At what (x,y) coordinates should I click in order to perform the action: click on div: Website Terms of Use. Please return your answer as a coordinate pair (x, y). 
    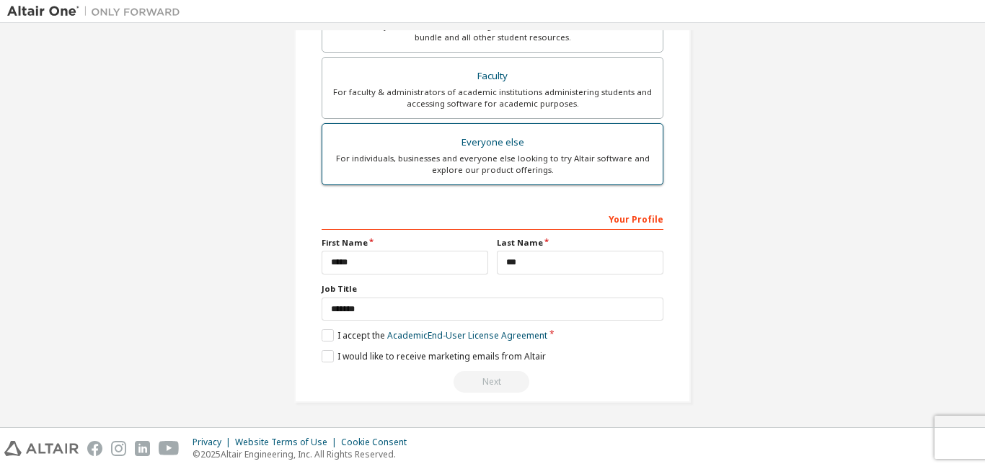
    Looking at the image, I should click on (288, 443).